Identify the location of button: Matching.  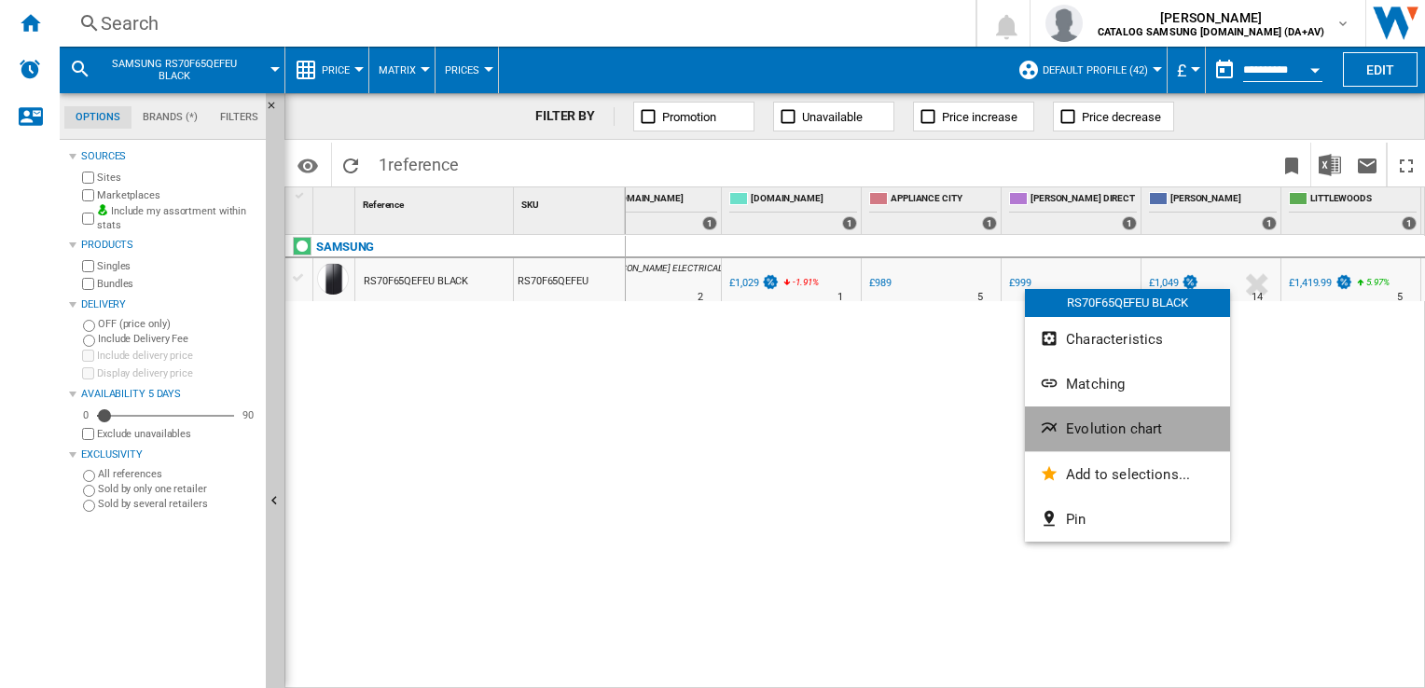
(1127, 384).